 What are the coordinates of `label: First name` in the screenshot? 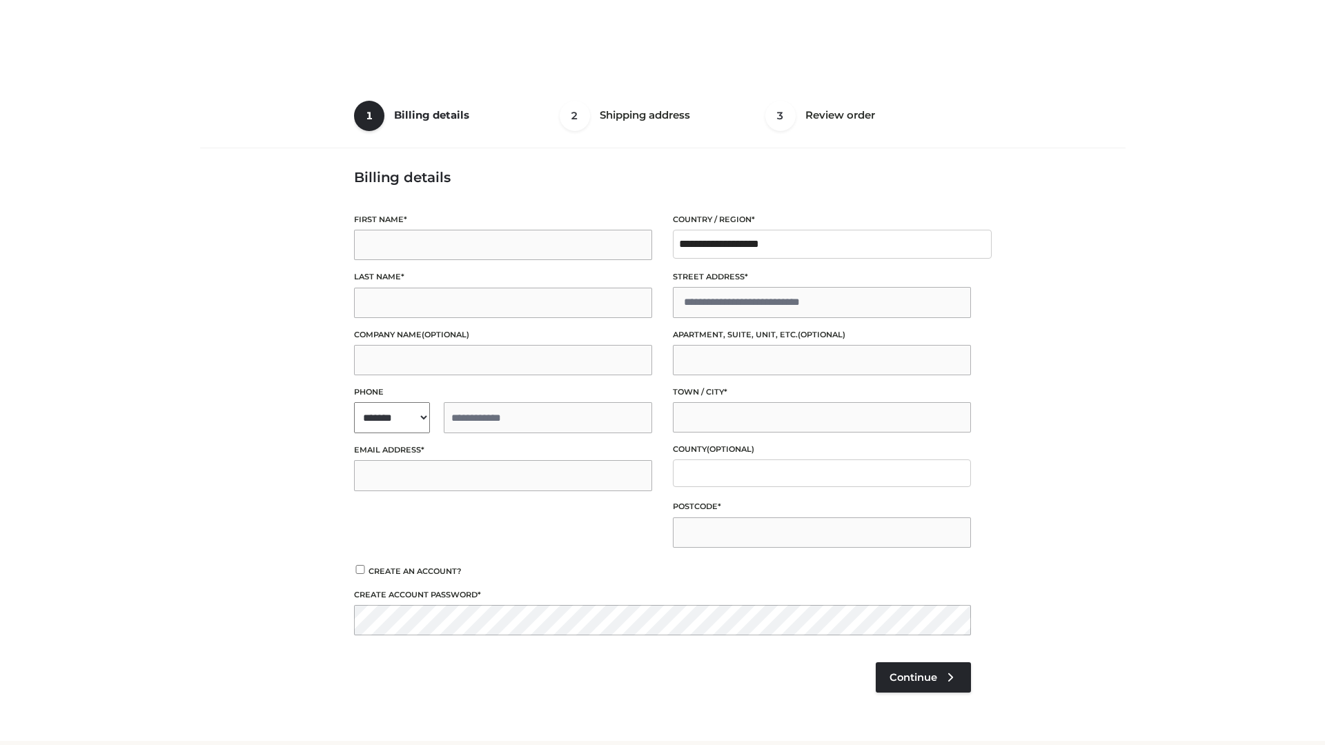 It's located at (503, 219).